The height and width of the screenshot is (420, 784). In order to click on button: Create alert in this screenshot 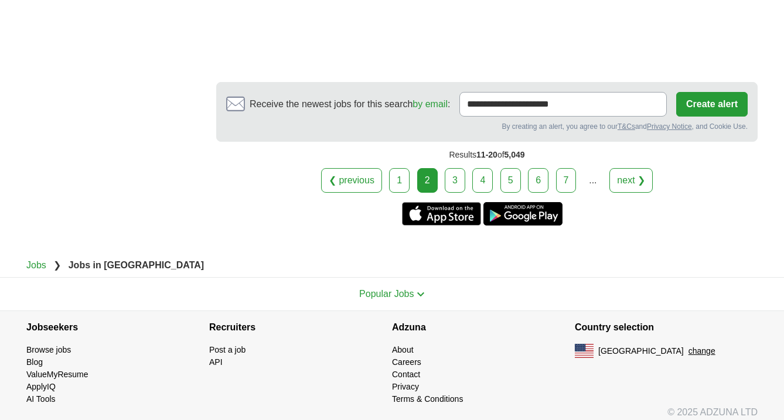, I will do `click(712, 104)`.